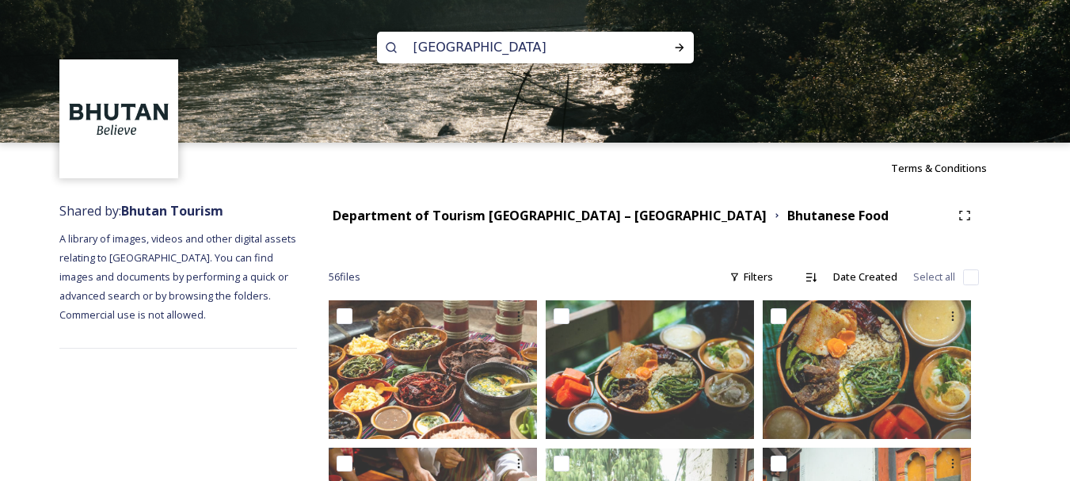  Describe the element at coordinates (432, 369) in the screenshot. I see `img: Bumdeling 090723 by Amp Sripimanwat-130.jpg` at that location.